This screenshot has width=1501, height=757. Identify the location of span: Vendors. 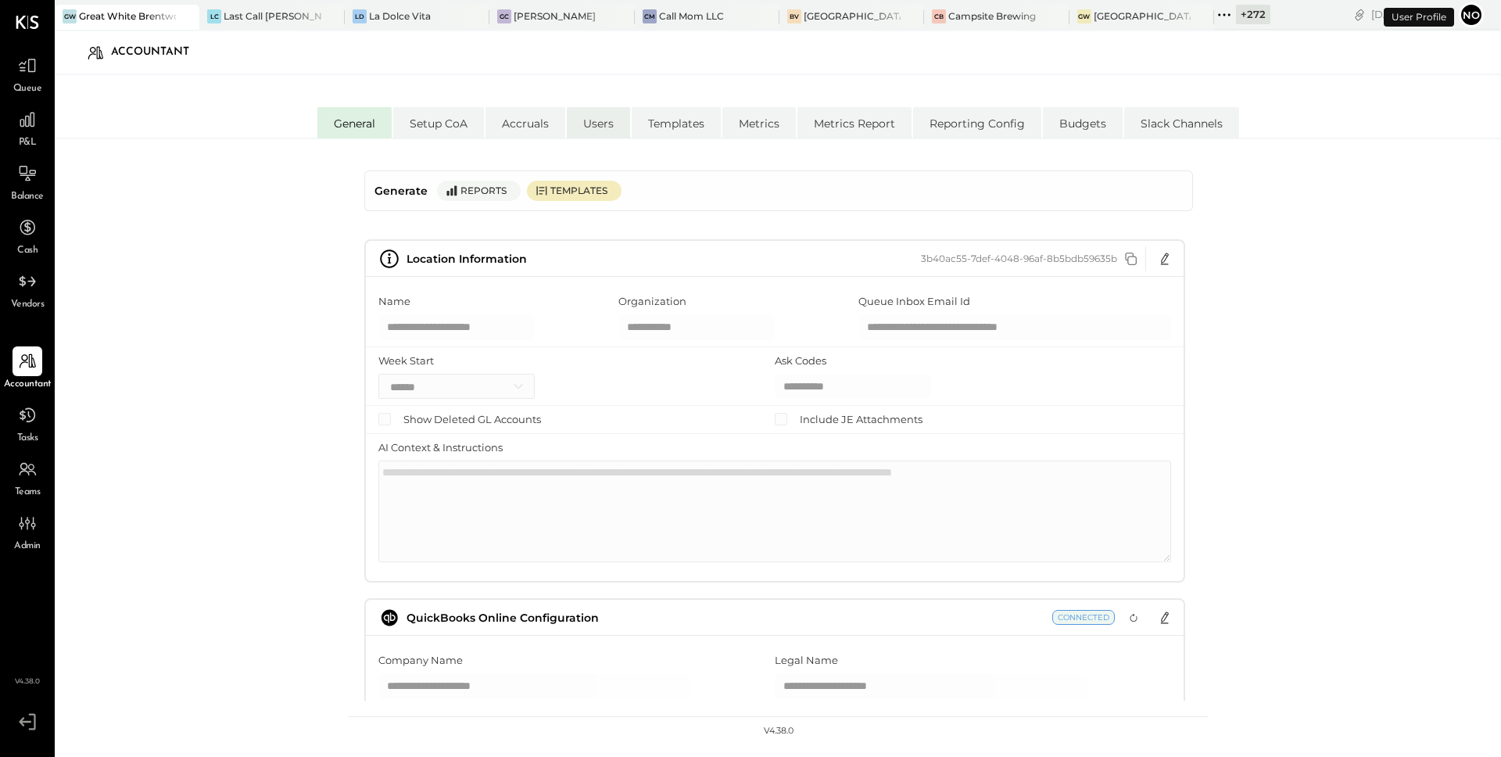
(27, 305).